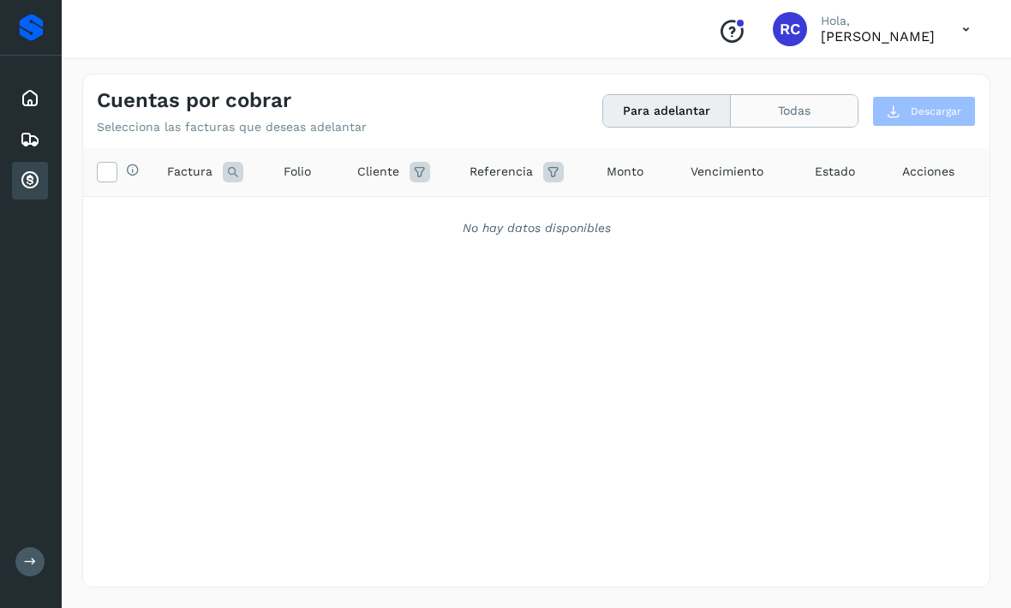 This screenshot has width=1011, height=608. Describe the element at coordinates (928, 171) in the screenshot. I see `span: Acciones` at that location.